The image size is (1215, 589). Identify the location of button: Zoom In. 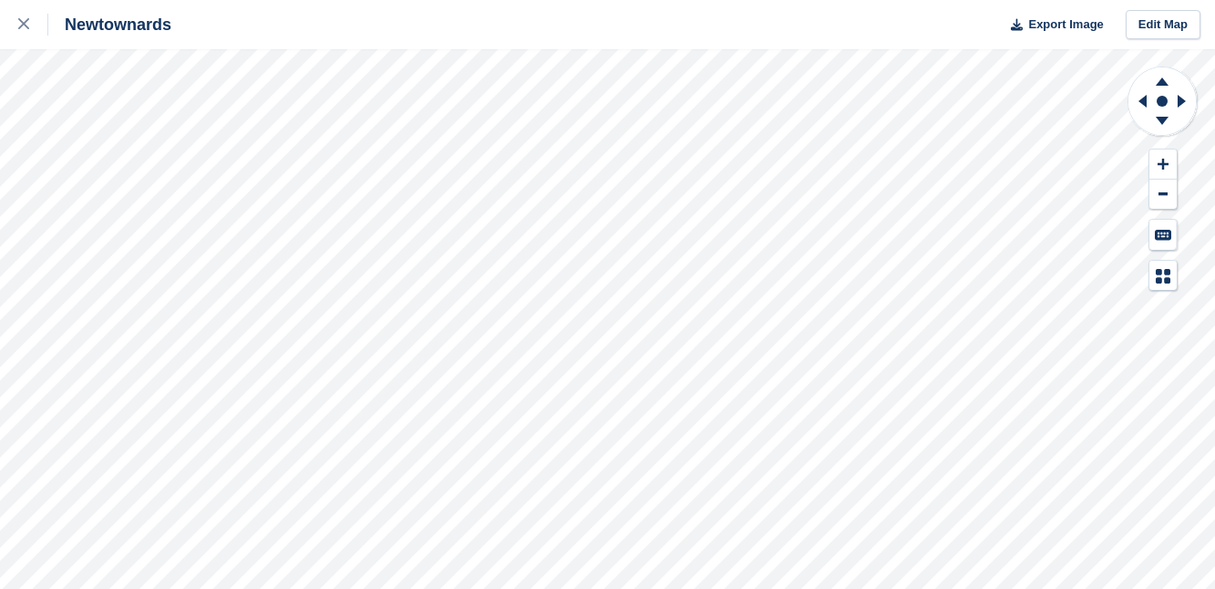
(1163, 164).